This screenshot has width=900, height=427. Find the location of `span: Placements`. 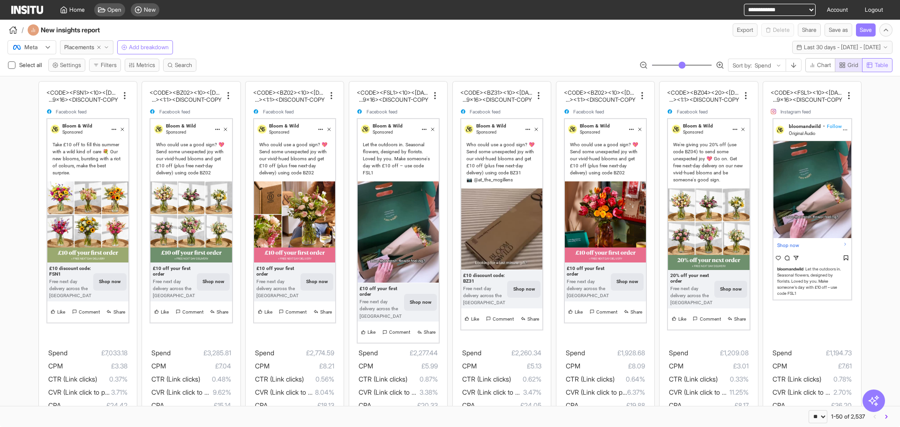

span: Placements is located at coordinates (79, 47).